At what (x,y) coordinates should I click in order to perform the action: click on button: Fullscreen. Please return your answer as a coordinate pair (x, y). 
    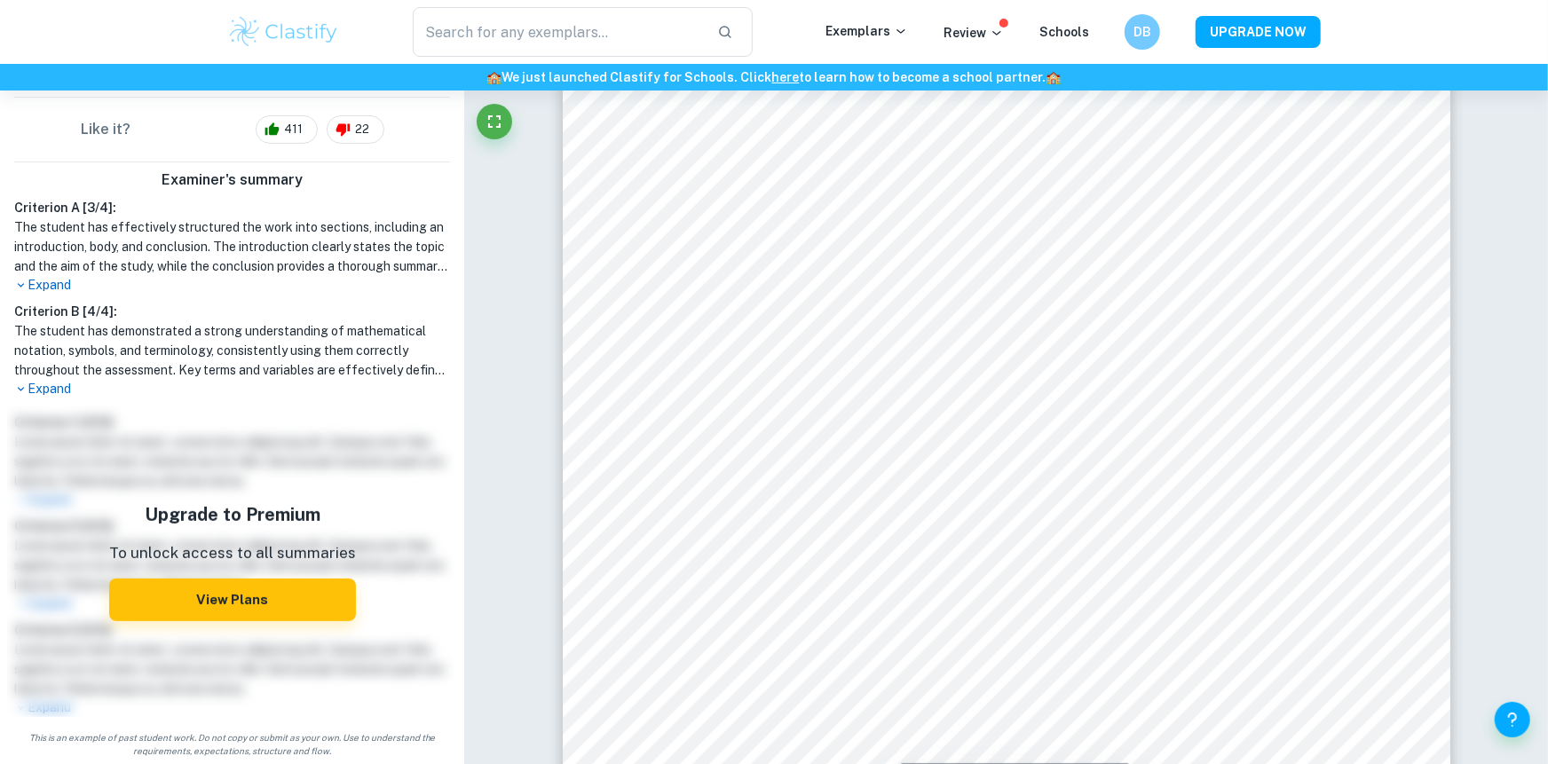
    Looking at the image, I should click on (495, 122).